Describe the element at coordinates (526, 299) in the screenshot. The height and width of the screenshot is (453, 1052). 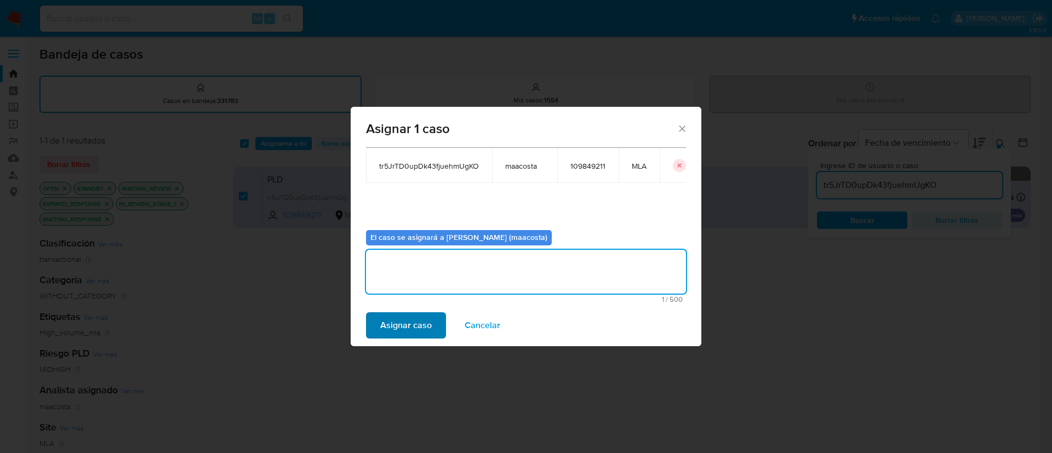
I see `span: Máximo 500 caracteres` at that location.